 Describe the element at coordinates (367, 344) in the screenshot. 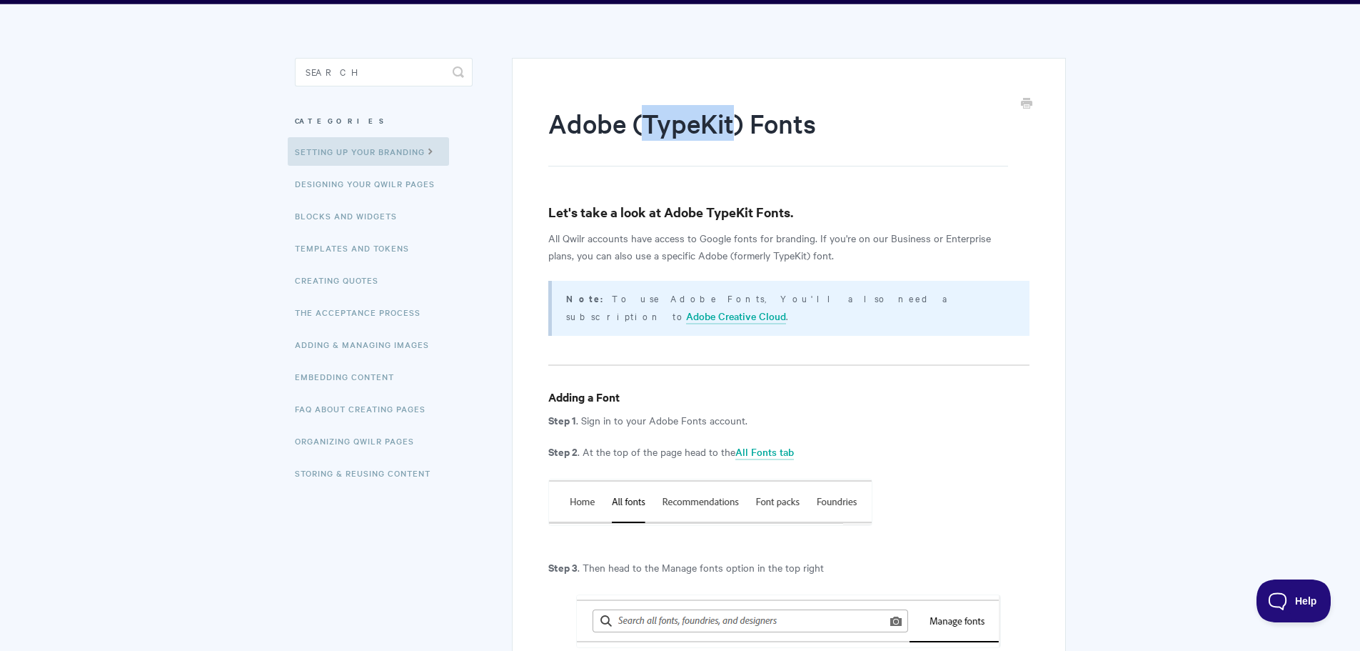

I see `a: Adding & Managing Images` at that location.